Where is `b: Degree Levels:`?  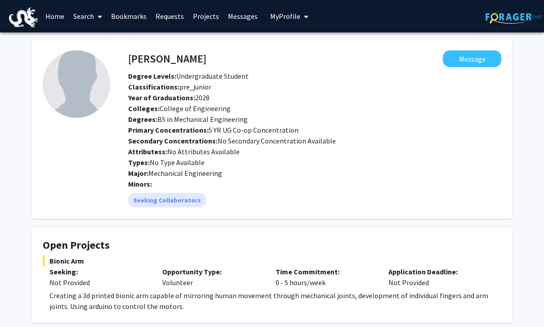
b: Degree Levels: is located at coordinates (152, 76).